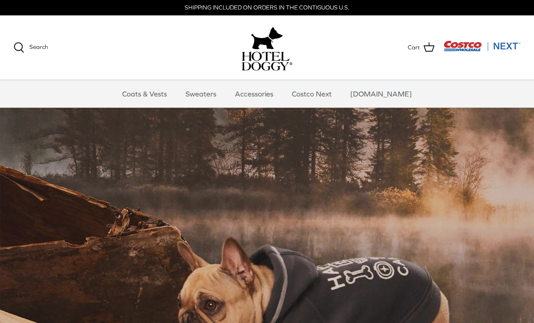 This screenshot has height=323, width=534. Describe the element at coordinates (38, 47) in the screenshot. I see `span: Search` at that location.